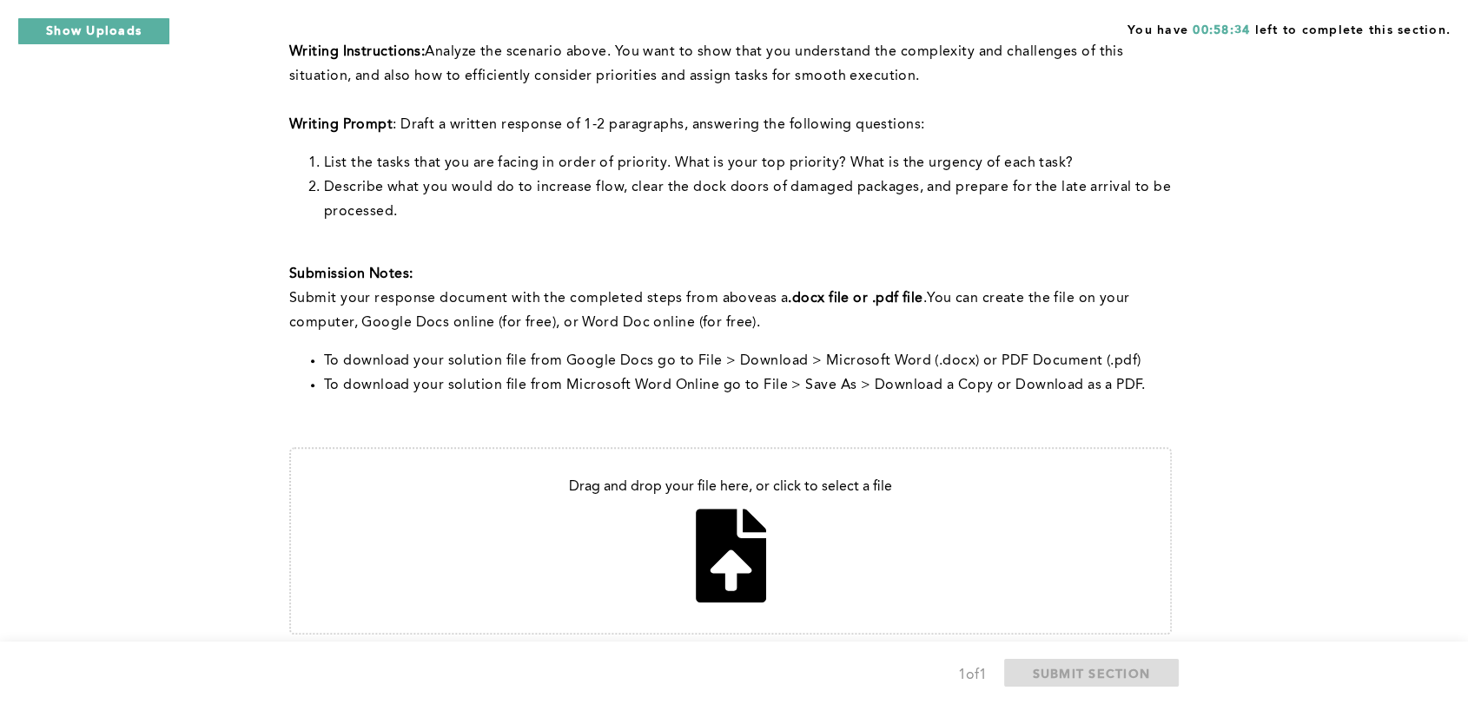 This screenshot has width=1468, height=704. What do you see at coordinates (357, 52) in the screenshot?
I see `strong: Writing Instructions:` at bounding box center [357, 52].